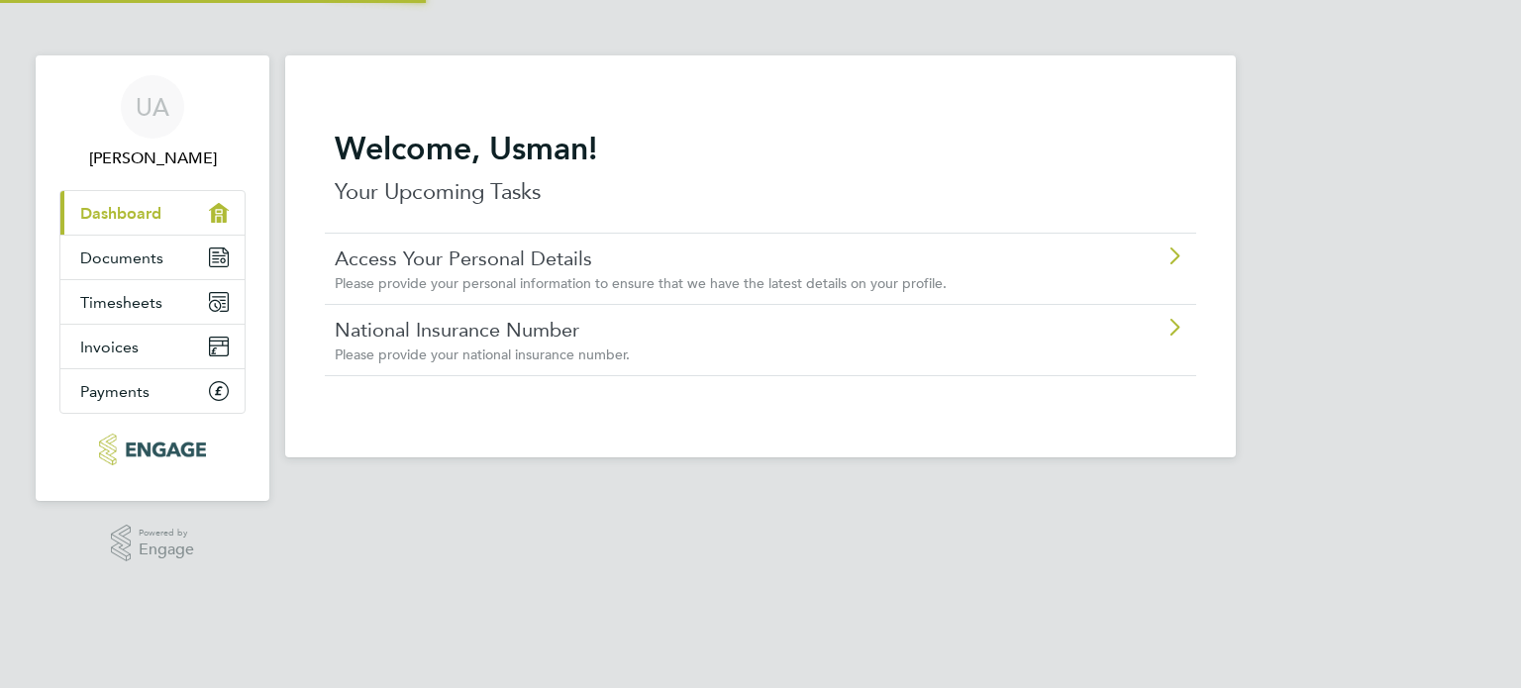 The height and width of the screenshot is (688, 1521). I want to click on nav: Main navigation, so click(152, 278).